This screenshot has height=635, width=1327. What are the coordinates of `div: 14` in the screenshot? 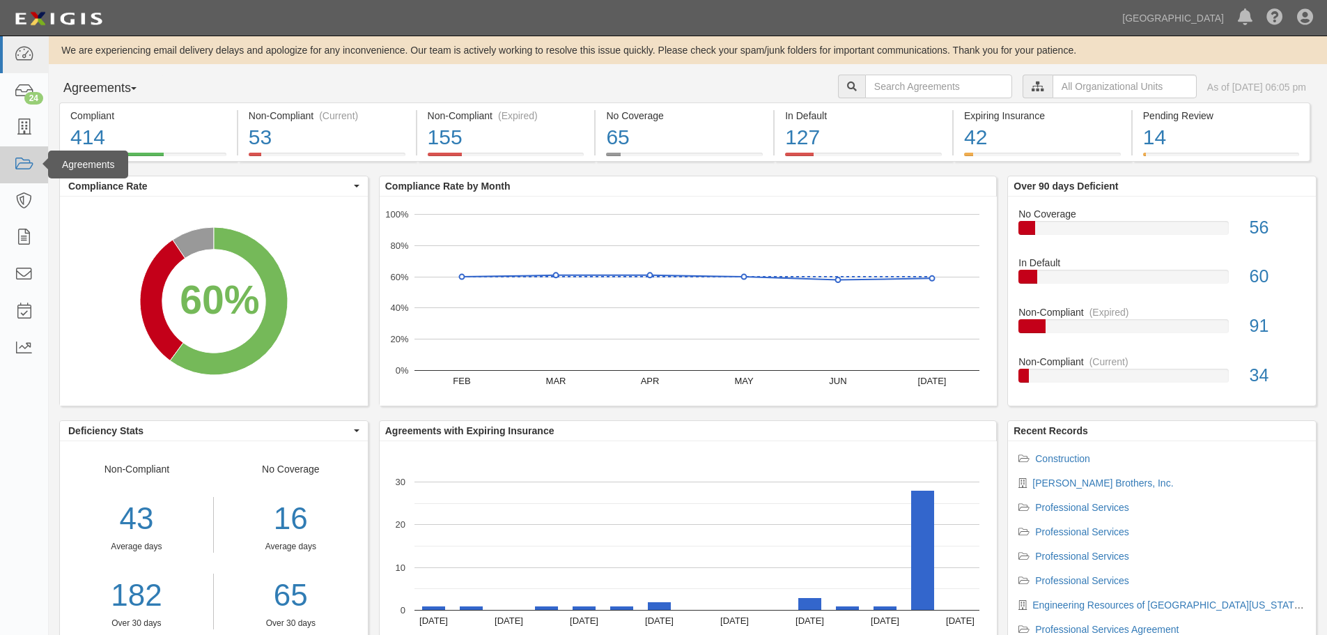 It's located at (1221, 137).